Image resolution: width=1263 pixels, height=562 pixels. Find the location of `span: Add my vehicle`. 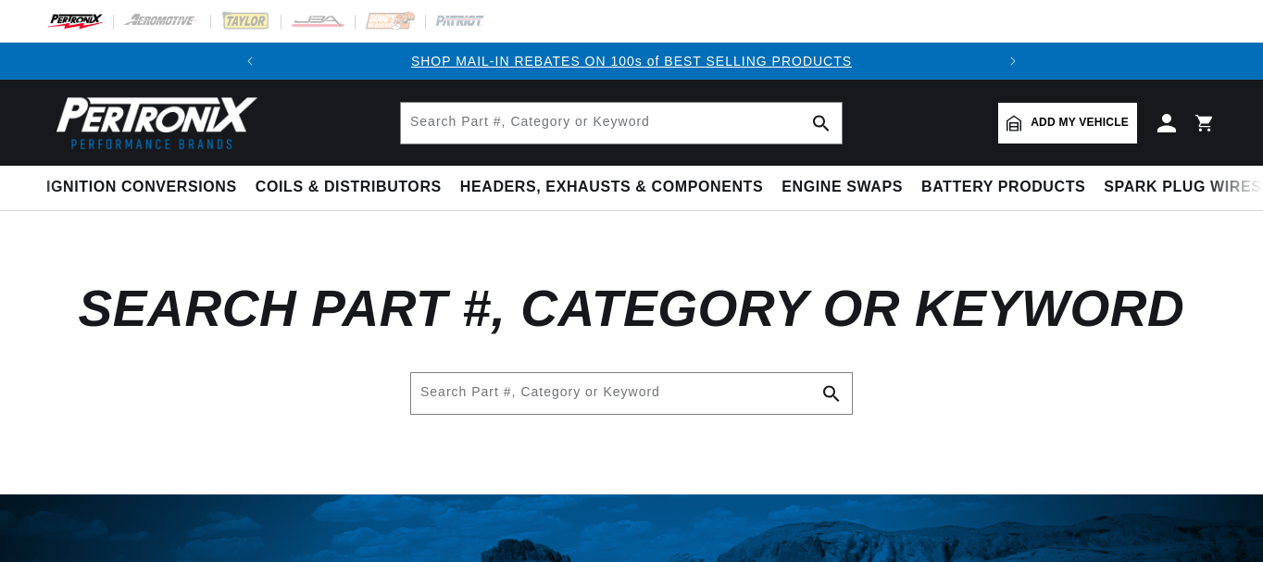

span: Add my vehicle is located at coordinates (1080, 122).